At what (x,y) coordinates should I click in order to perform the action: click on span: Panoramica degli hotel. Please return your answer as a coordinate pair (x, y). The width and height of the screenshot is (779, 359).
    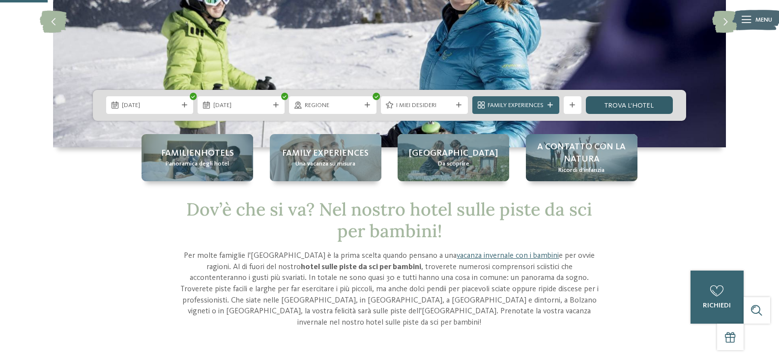
    Looking at the image, I should click on (197, 164).